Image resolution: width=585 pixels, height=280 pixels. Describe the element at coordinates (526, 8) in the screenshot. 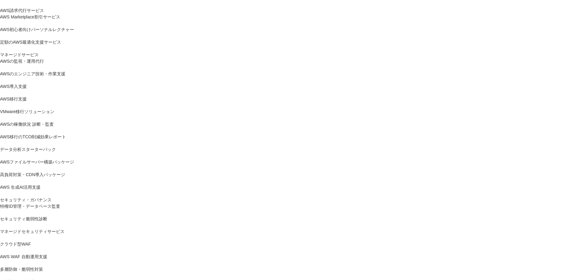

I see `img: AWS総合支援サービス C-Chorus サービス資料` at that location.